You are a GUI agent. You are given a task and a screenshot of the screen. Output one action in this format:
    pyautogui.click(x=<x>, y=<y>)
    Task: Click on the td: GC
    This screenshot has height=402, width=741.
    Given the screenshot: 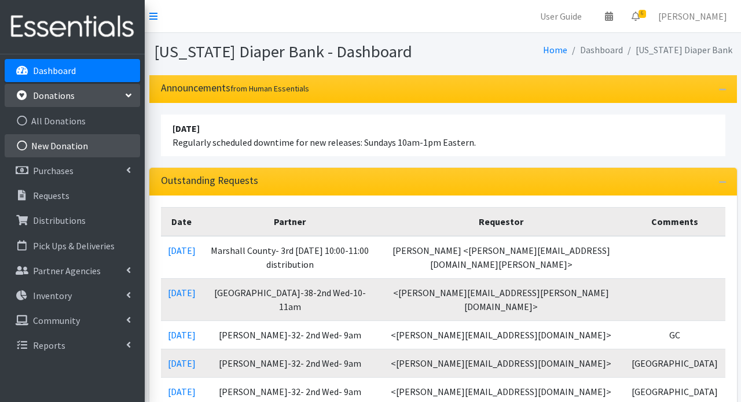 What is the action you would take?
    pyautogui.click(x=674, y=334)
    